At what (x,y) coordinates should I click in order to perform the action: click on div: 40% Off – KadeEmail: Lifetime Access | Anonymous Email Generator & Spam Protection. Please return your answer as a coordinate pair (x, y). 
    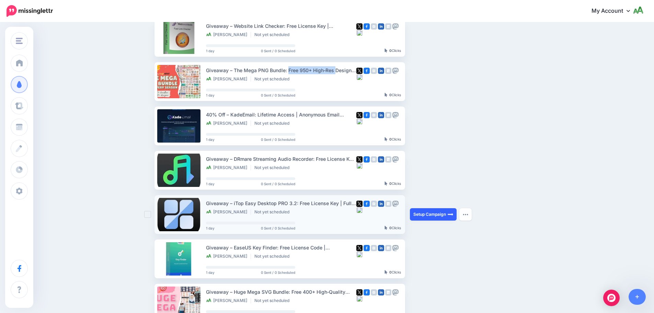
    Looking at the image, I should click on (281, 114).